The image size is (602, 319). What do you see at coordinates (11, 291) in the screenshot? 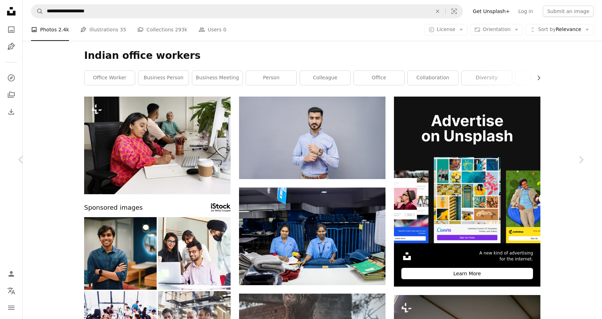
I see `button: Language` at bounding box center [11, 291].